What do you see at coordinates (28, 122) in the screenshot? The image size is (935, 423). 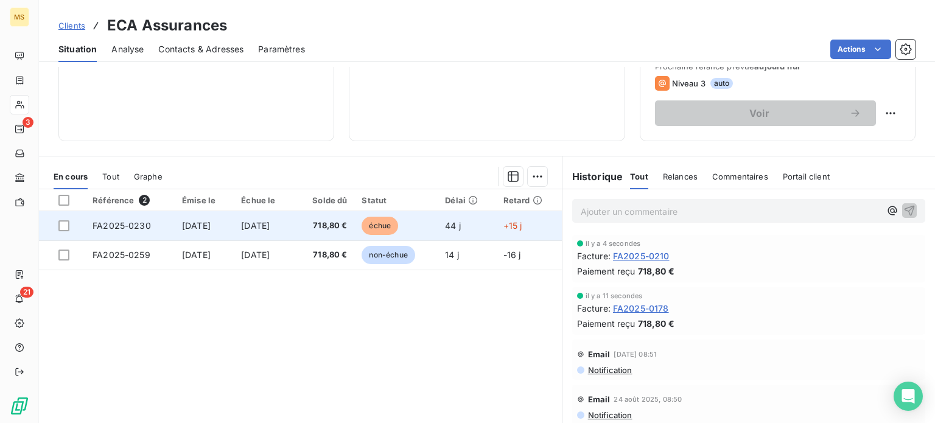 I see `span: 3` at bounding box center [28, 122].